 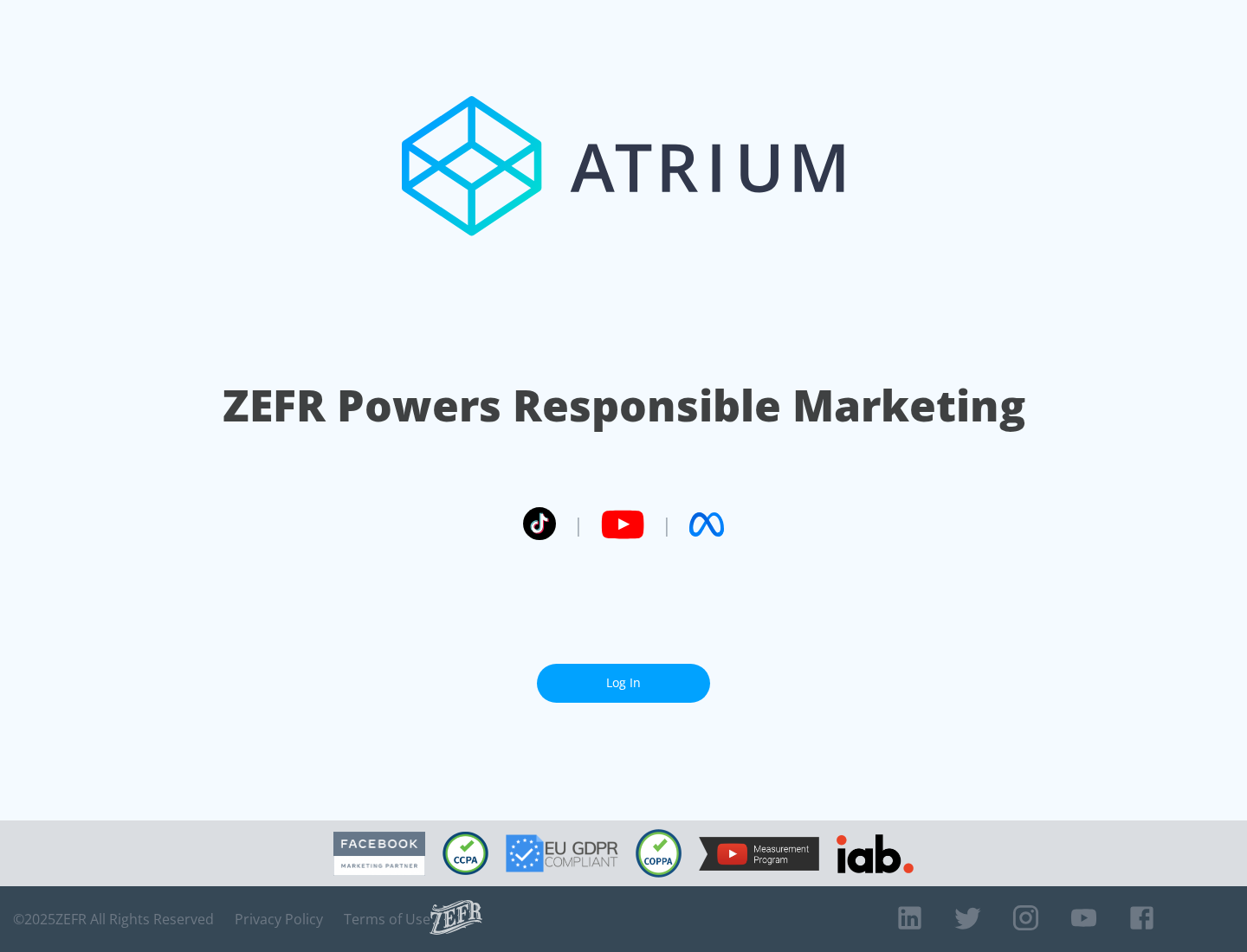 What do you see at coordinates (465, 854) in the screenshot?
I see `img: CCPA Compliant` at bounding box center [465, 854].